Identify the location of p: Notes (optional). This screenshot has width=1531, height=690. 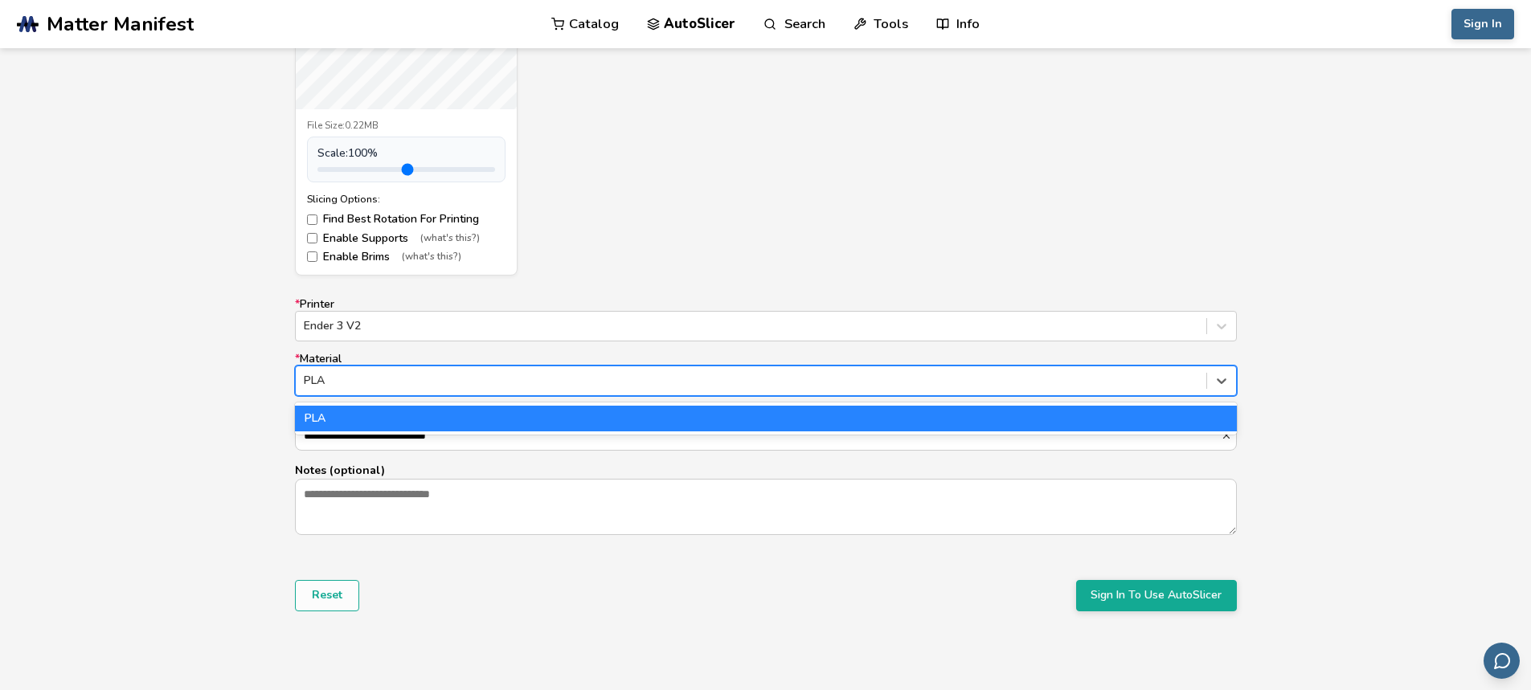
(766, 470).